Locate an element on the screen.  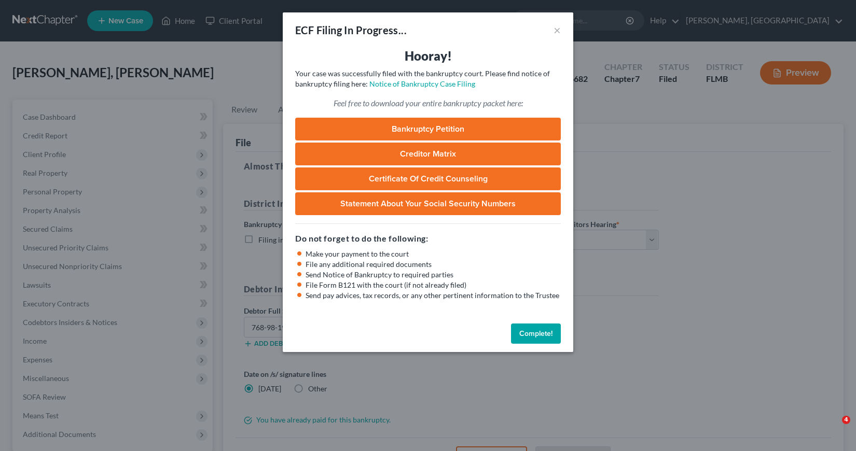
span: 4 is located at coordinates (846, 420).